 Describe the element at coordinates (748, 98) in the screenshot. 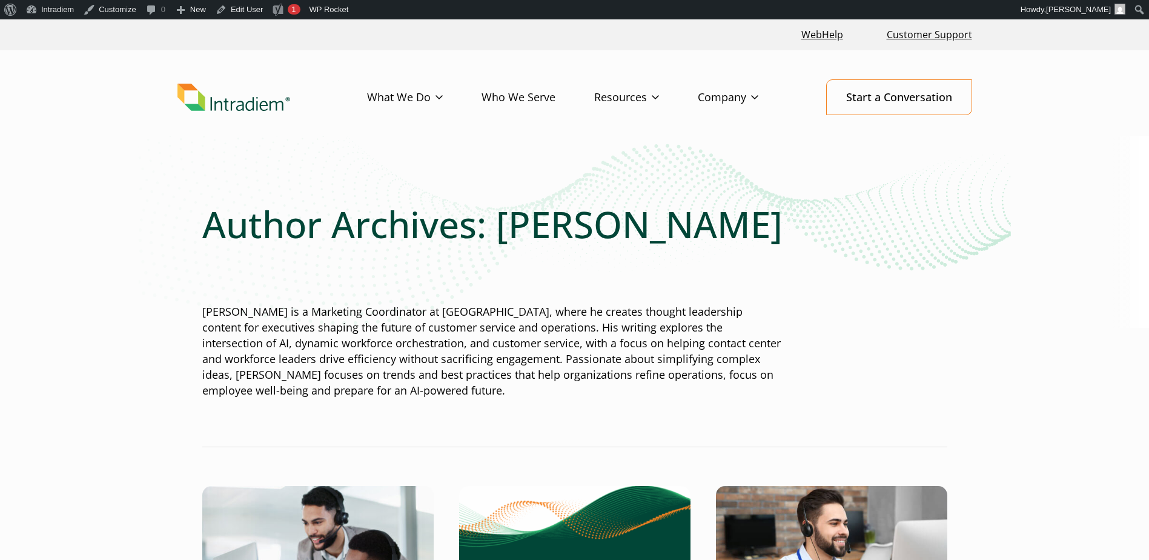

I see `a: Company` at that location.